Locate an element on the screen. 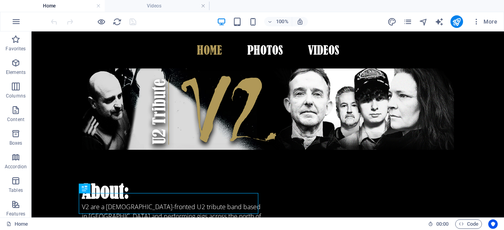  button: publish is located at coordinates (457, 22).